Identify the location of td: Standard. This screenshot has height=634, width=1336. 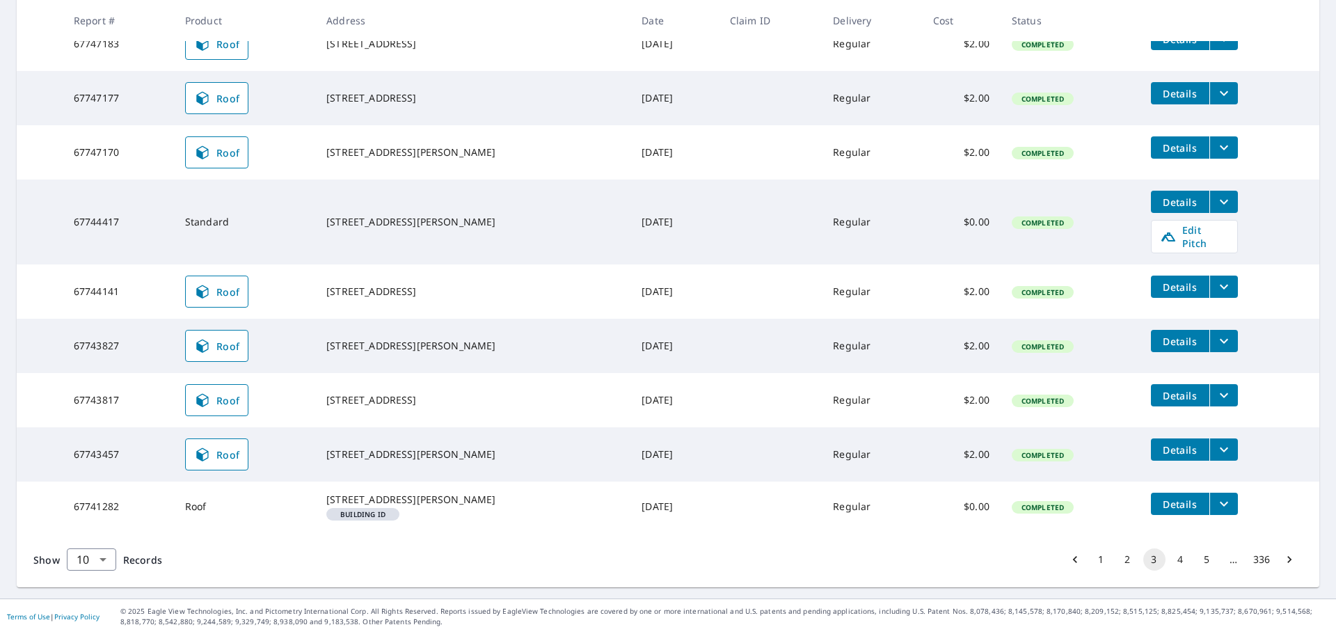
(244, 222).